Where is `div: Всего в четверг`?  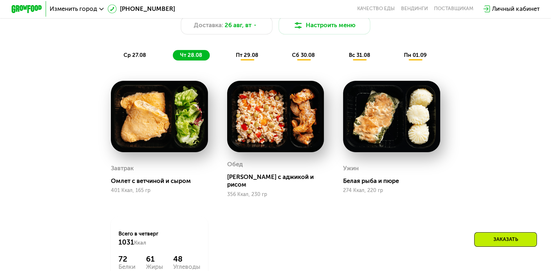
div: Всего в четверг is located at coordinates (159, 238).